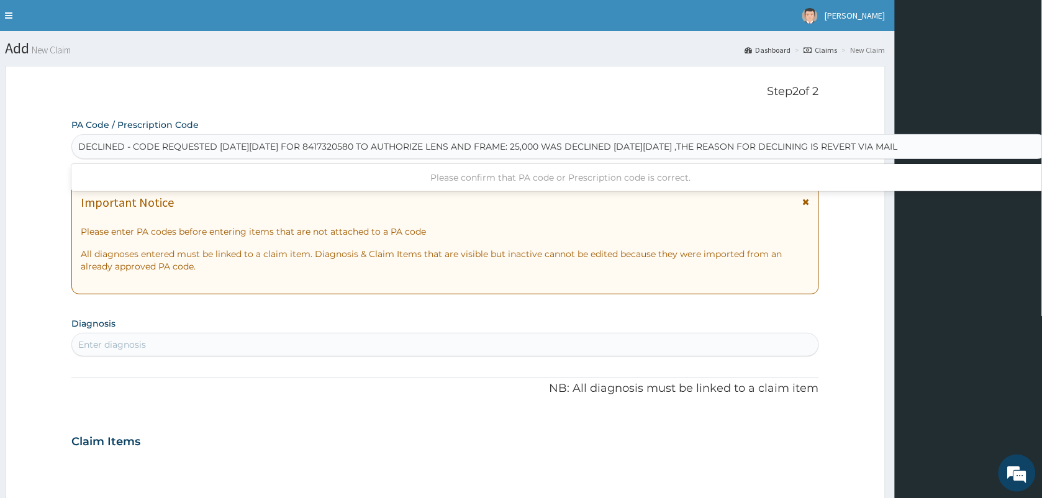  What do you see at coordinates (862, 50) in the screenshot?
I see `li: New Claim` at bounding box center [862, 50].